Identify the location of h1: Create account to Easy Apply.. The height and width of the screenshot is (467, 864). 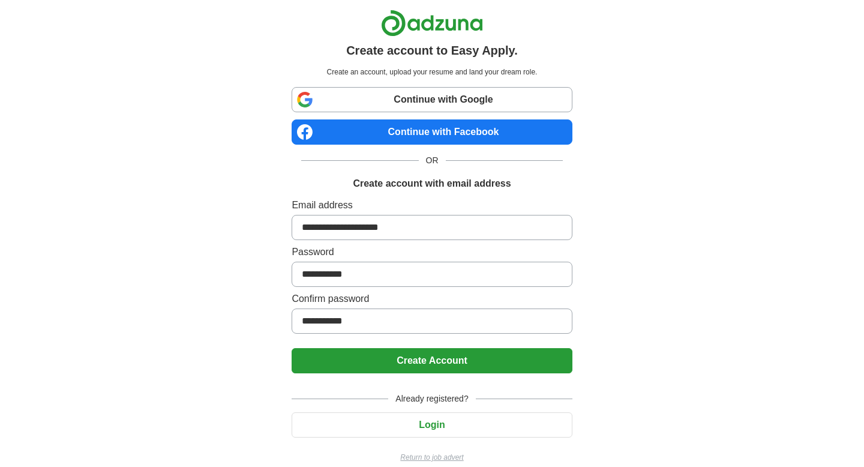
(432, 50).